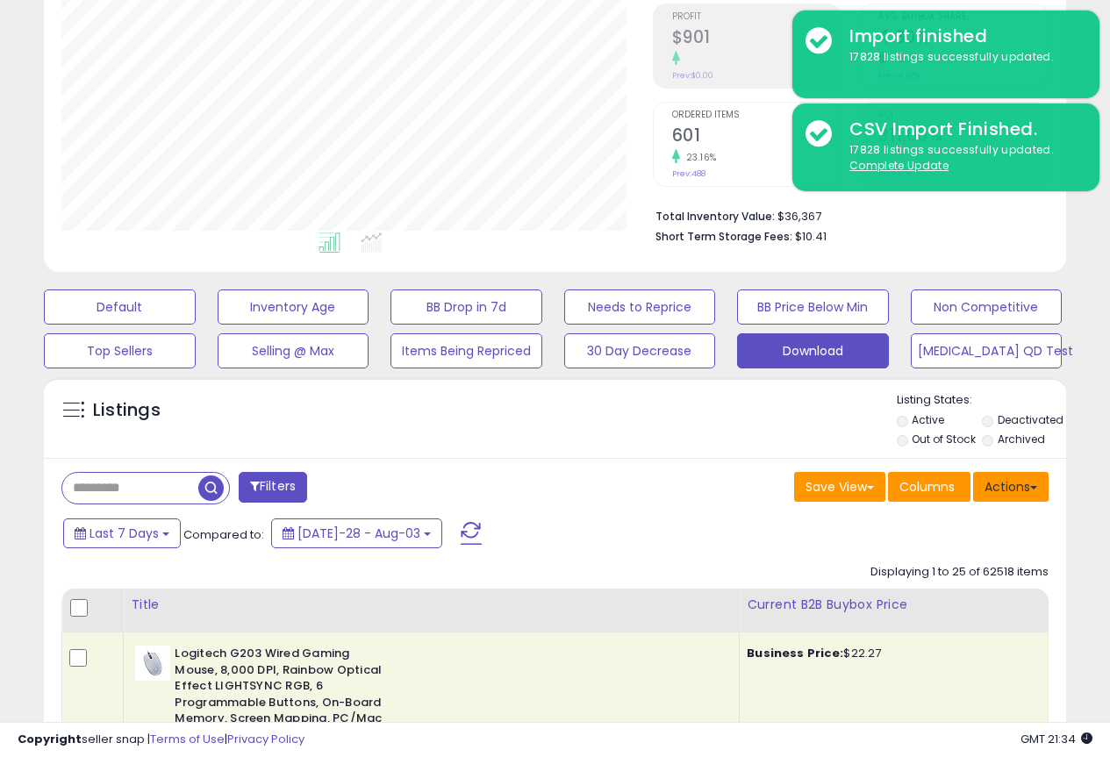  What do you see at coordinates (431, 604) in the screenshot?
I see `div: Title` at bounding box center [431, 604].